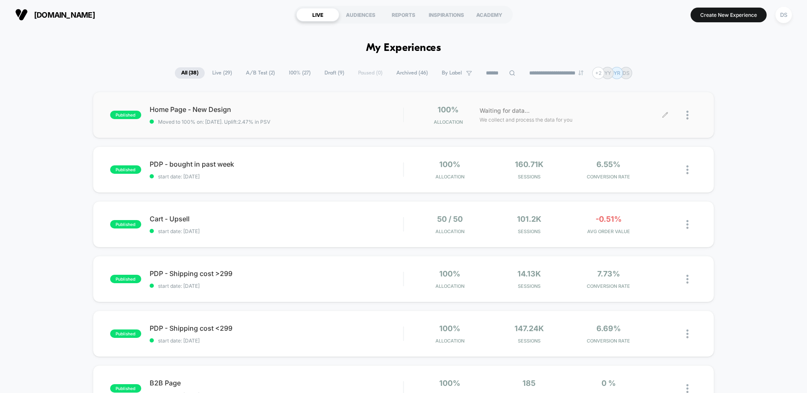 The image size is (807, 393). Describe the element at coordinates (608, 231) in the screenshot. I see `span: AVG ORDER VALUE` at that location.